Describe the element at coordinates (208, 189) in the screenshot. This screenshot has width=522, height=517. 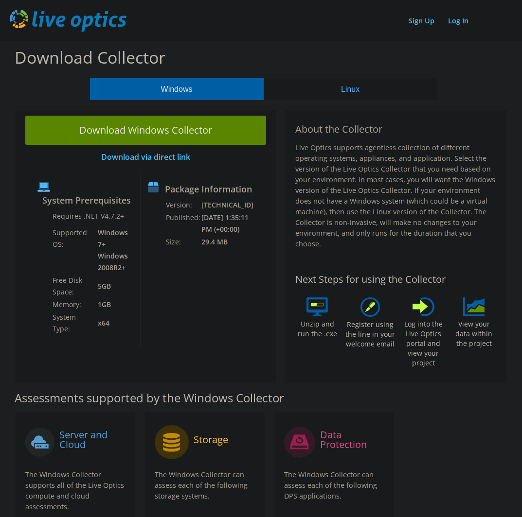
I see `label: Package Information` at that location.